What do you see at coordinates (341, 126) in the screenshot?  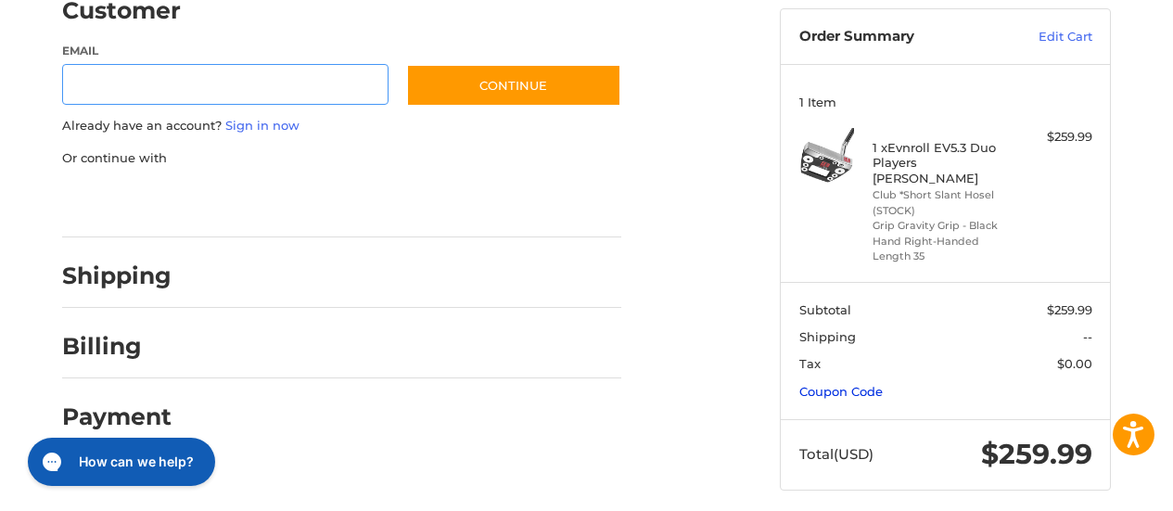 I see `p: Already have an account?` at bounding box center [341, 126].